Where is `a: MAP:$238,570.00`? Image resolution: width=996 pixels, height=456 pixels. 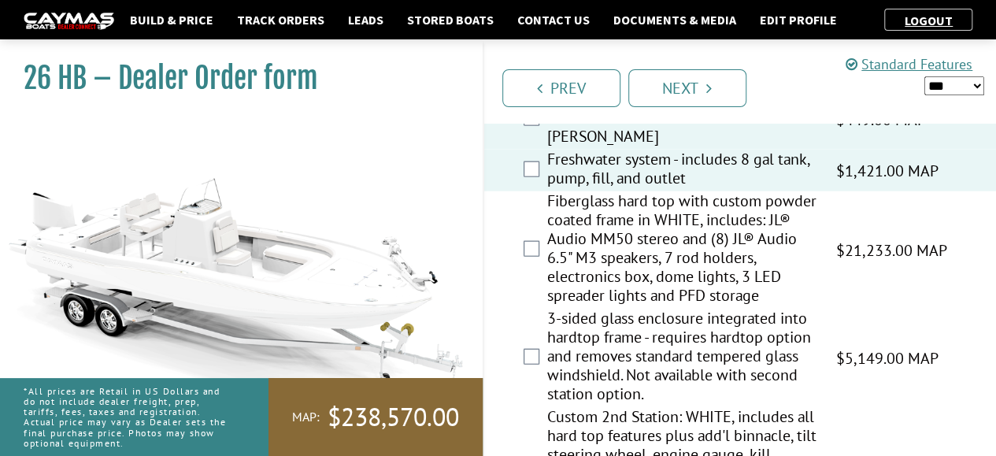
a: MAP:$238,570.00 is located at coordinates (376, 417).